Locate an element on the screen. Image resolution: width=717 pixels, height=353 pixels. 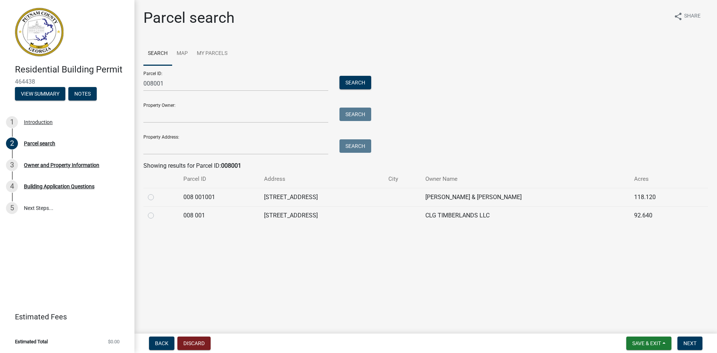
div: Showing results for Parcel ID: is located at coordinates (425, 166).